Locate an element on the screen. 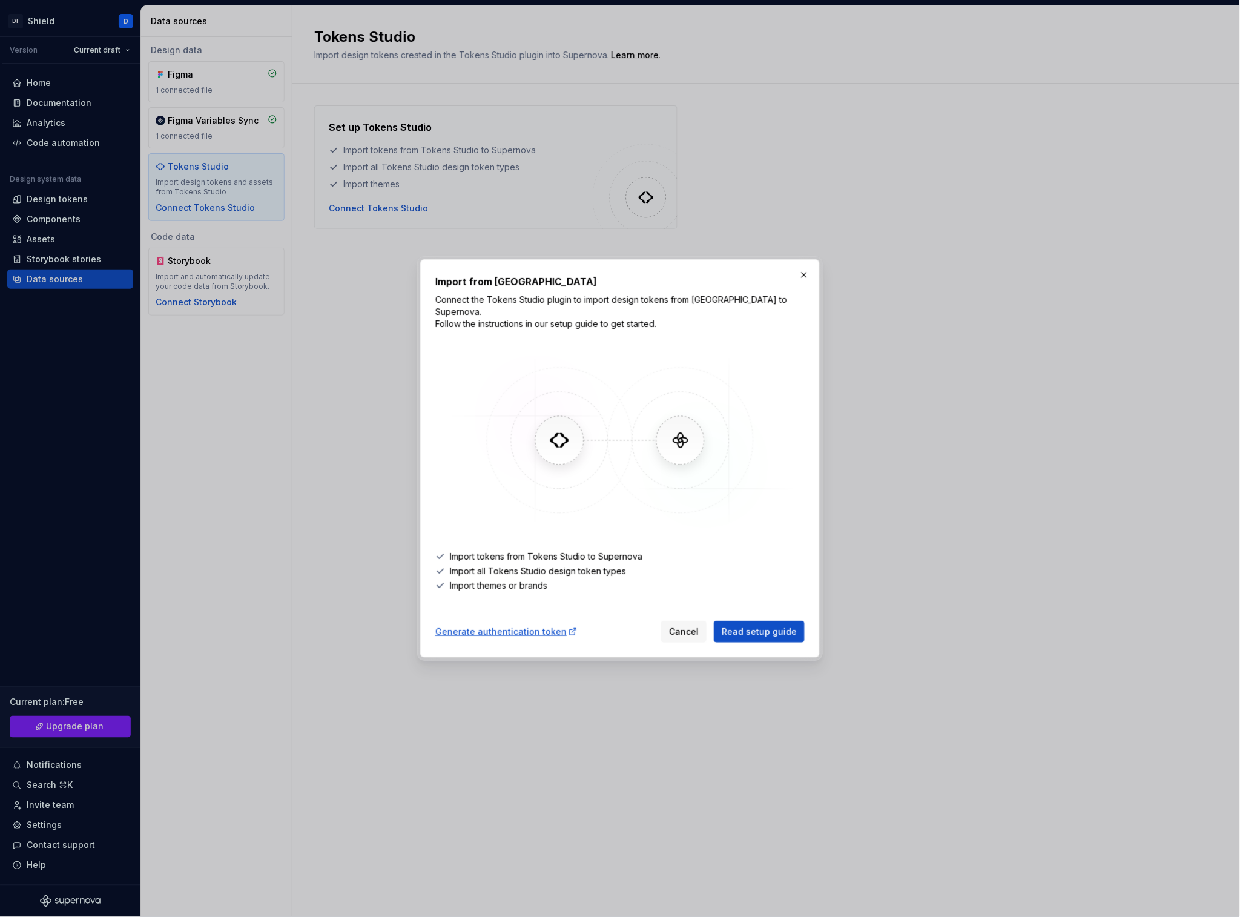 The image size is (1240, 917). div: Generate authentication token is located at coordinates (506, 631).